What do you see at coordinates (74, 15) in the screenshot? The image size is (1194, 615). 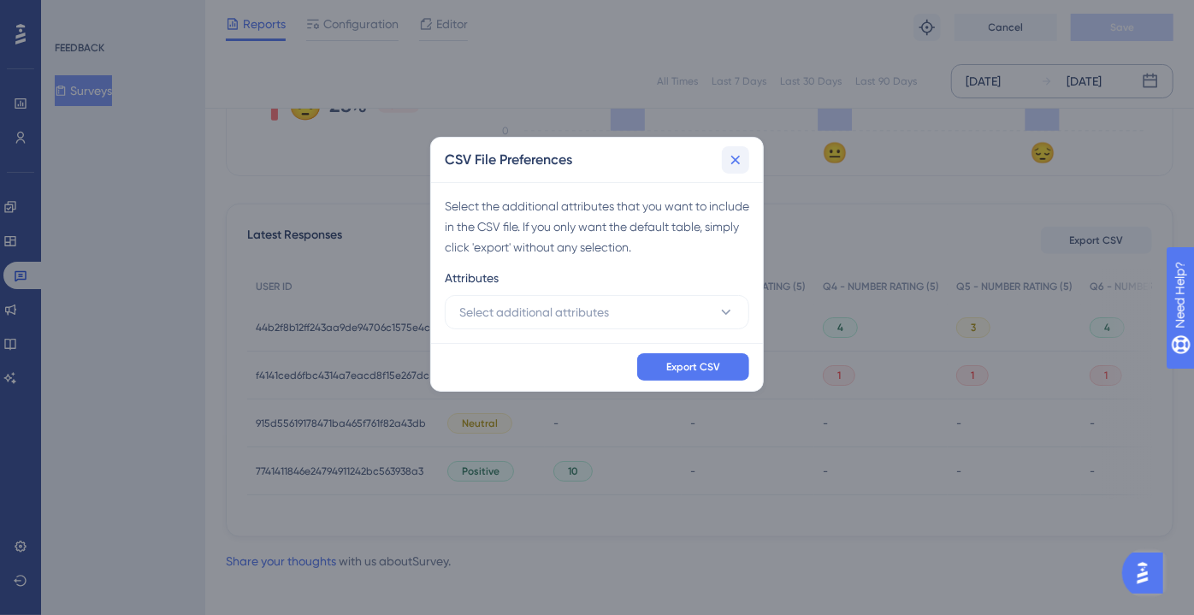 I see `span: Need Help?` at bounding box center [74, 15].